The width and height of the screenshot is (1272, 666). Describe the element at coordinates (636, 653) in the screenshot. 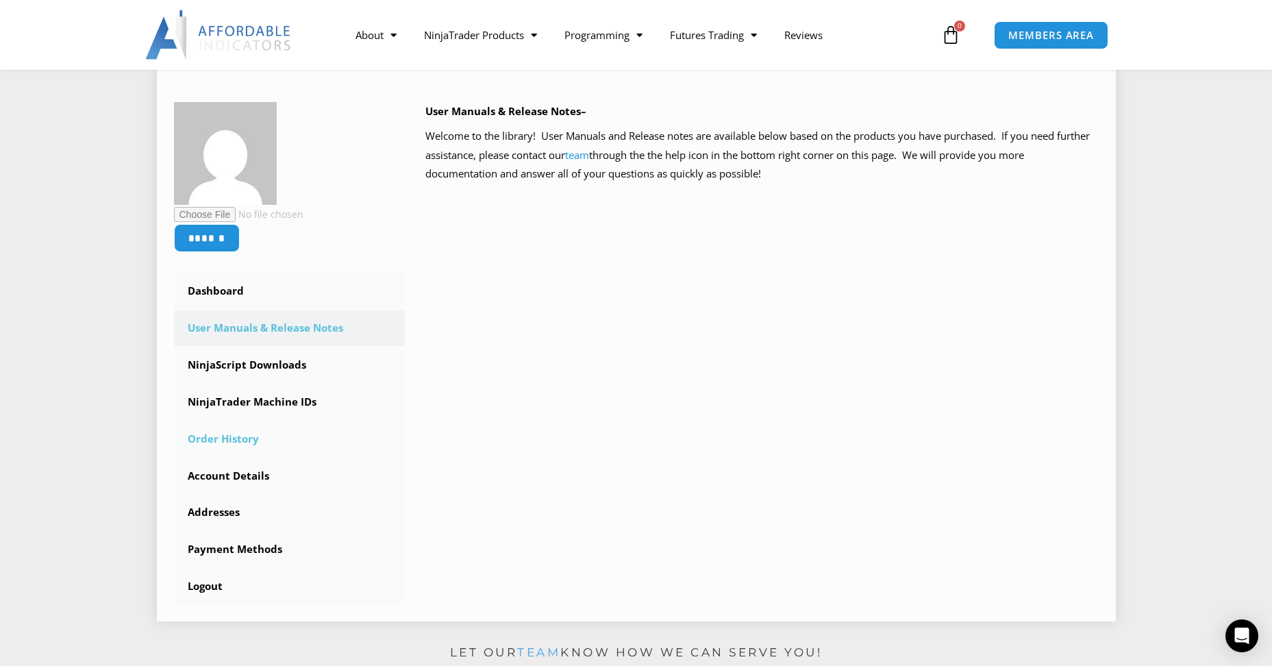

I see `p: Let our know how we can serve you!` at that location.